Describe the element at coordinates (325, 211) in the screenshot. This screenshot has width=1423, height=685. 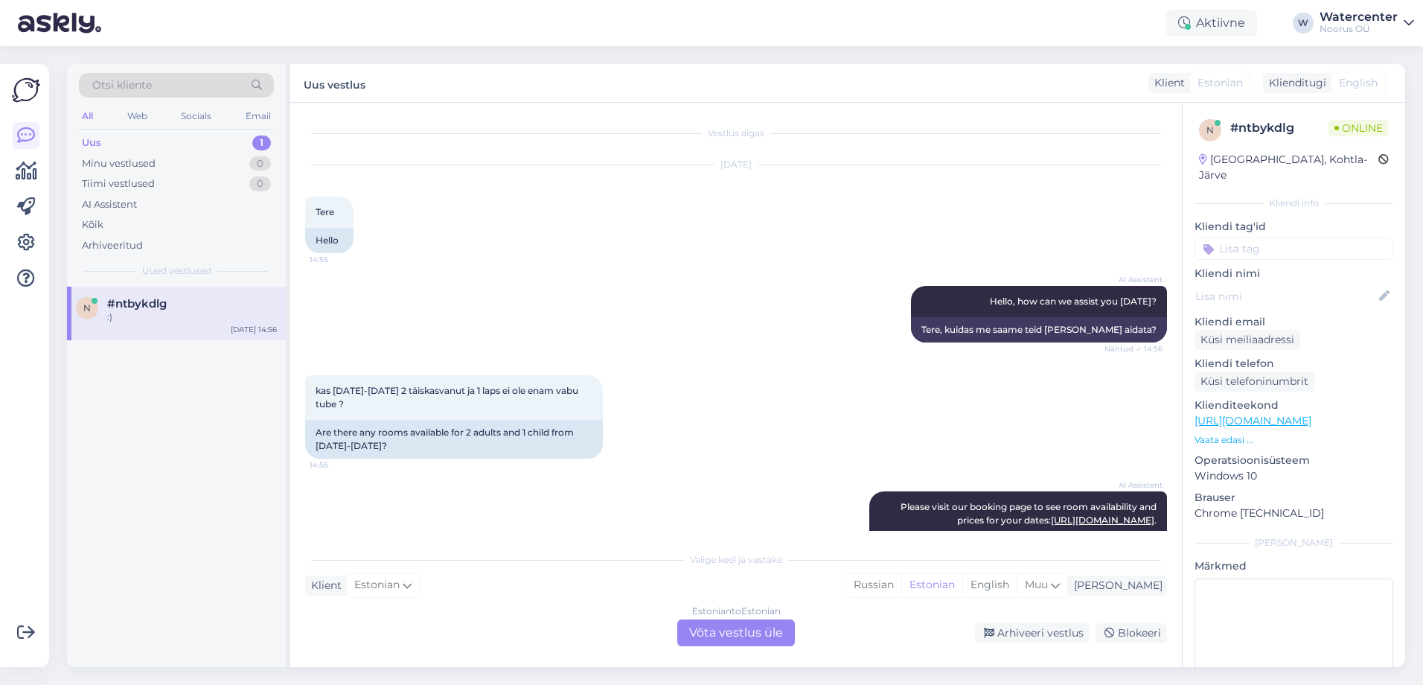
I see `span: Tere` at that location.